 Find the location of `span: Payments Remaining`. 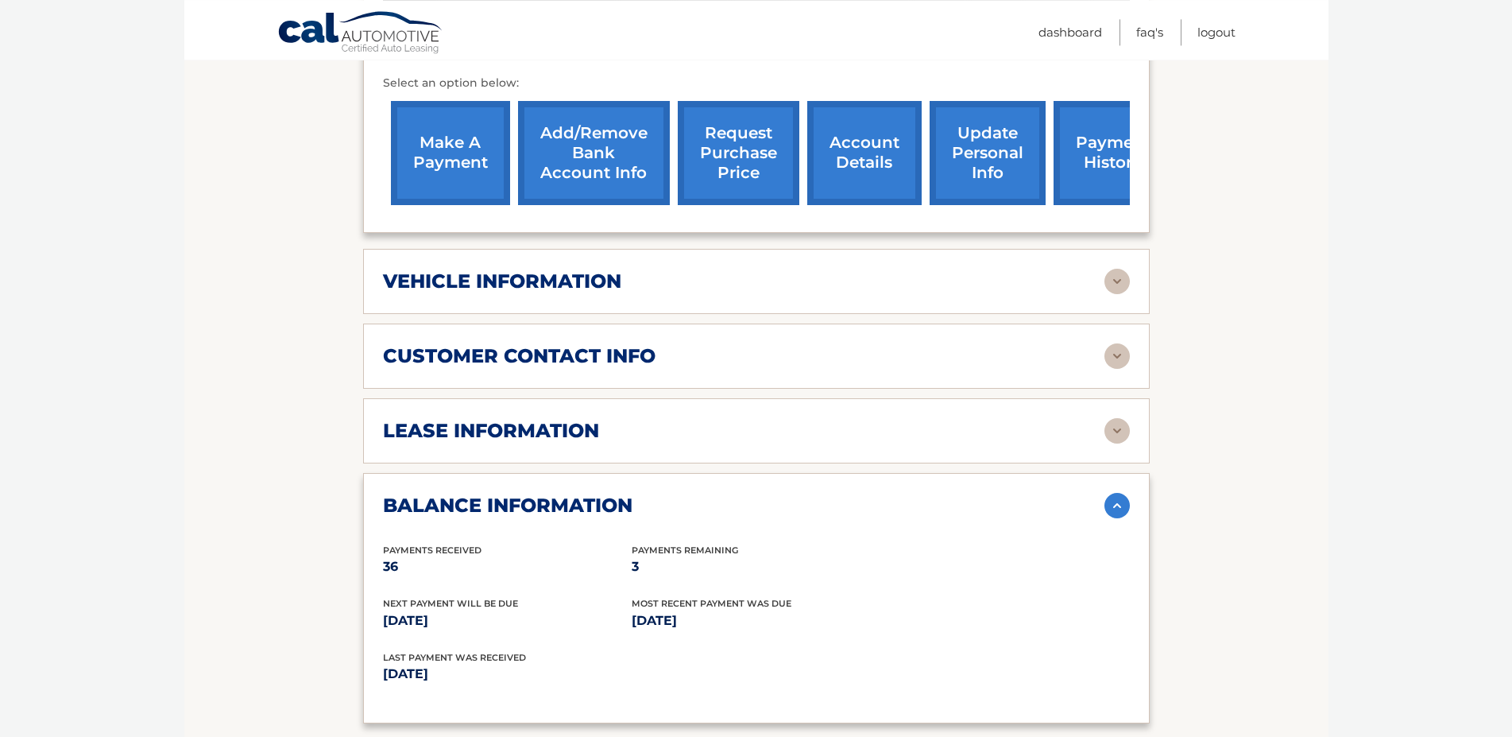

span: Payments Remaining is located at coordinates (685, 550).